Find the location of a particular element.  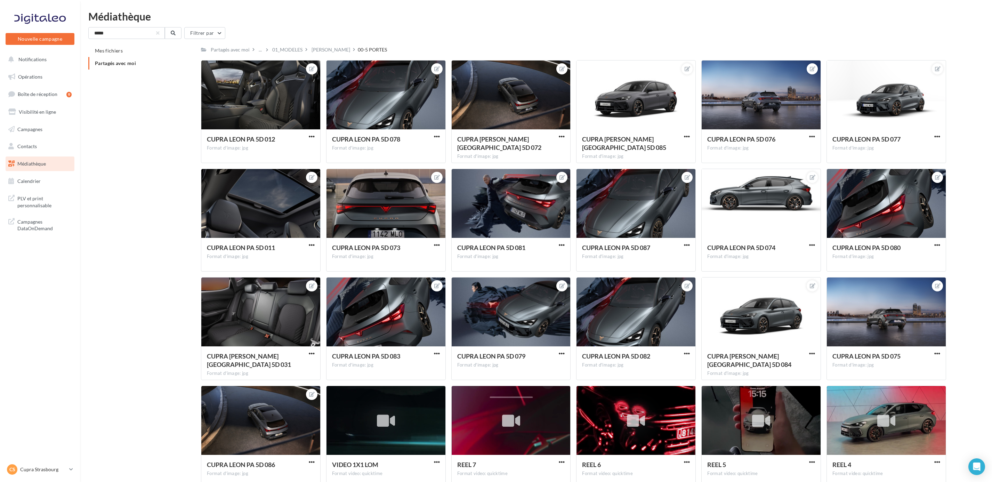

span: CUPRA LEON PA 5D 086 is located at coordinates (241, 465).